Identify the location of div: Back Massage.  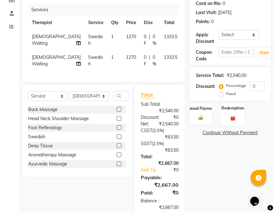
(43, 109).